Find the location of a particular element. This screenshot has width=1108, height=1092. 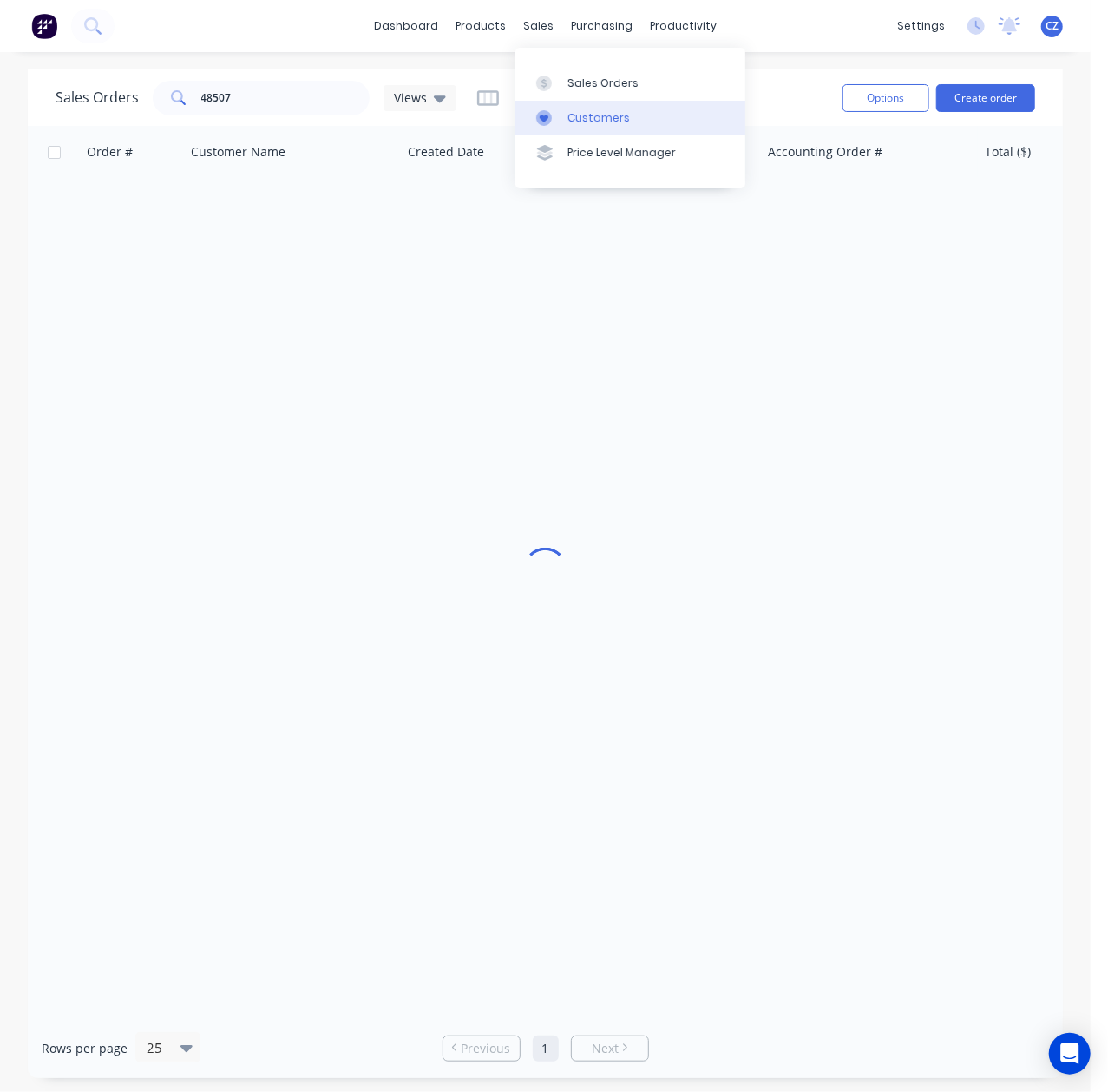

img: Factory is located at coordinates (44, 26).